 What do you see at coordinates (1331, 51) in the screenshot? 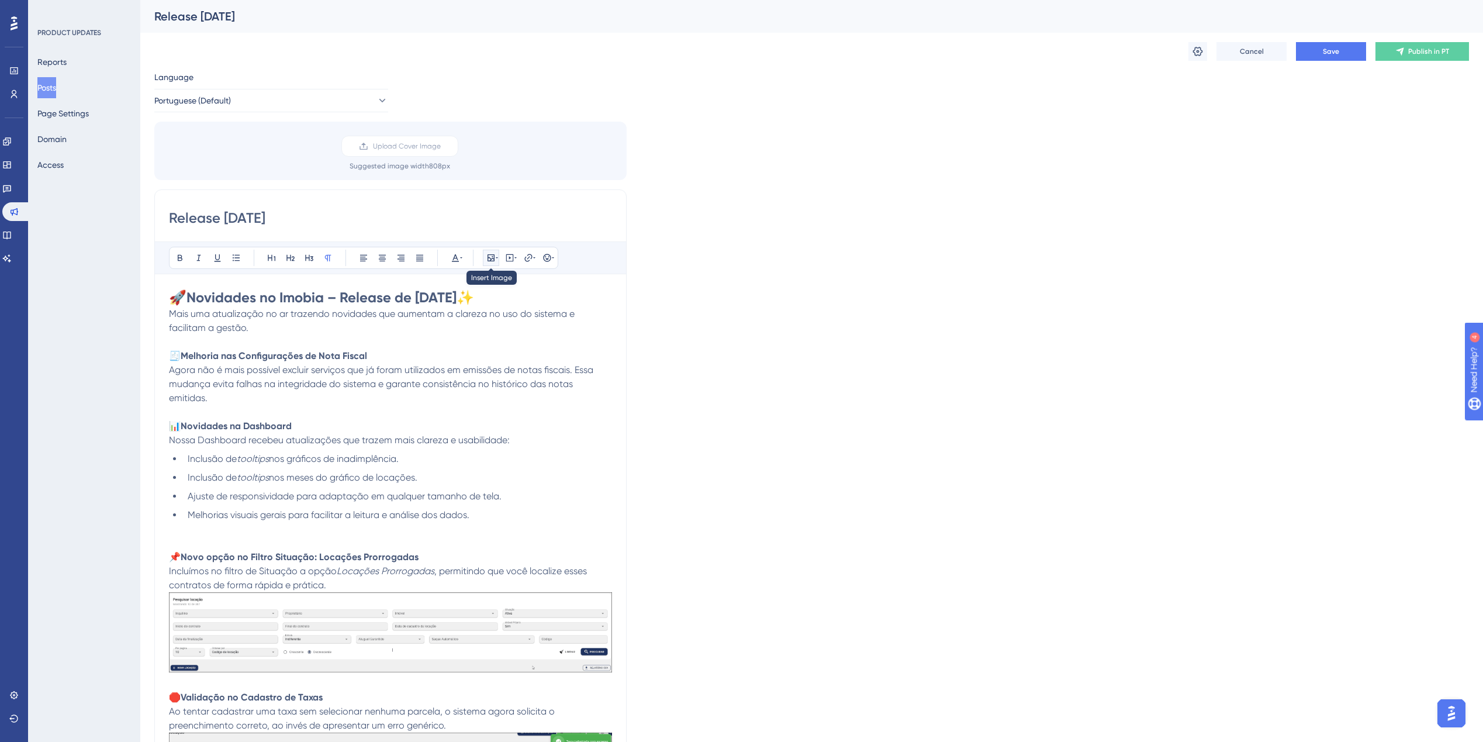
I see `span: Save` at bounding box center [1331, 51].